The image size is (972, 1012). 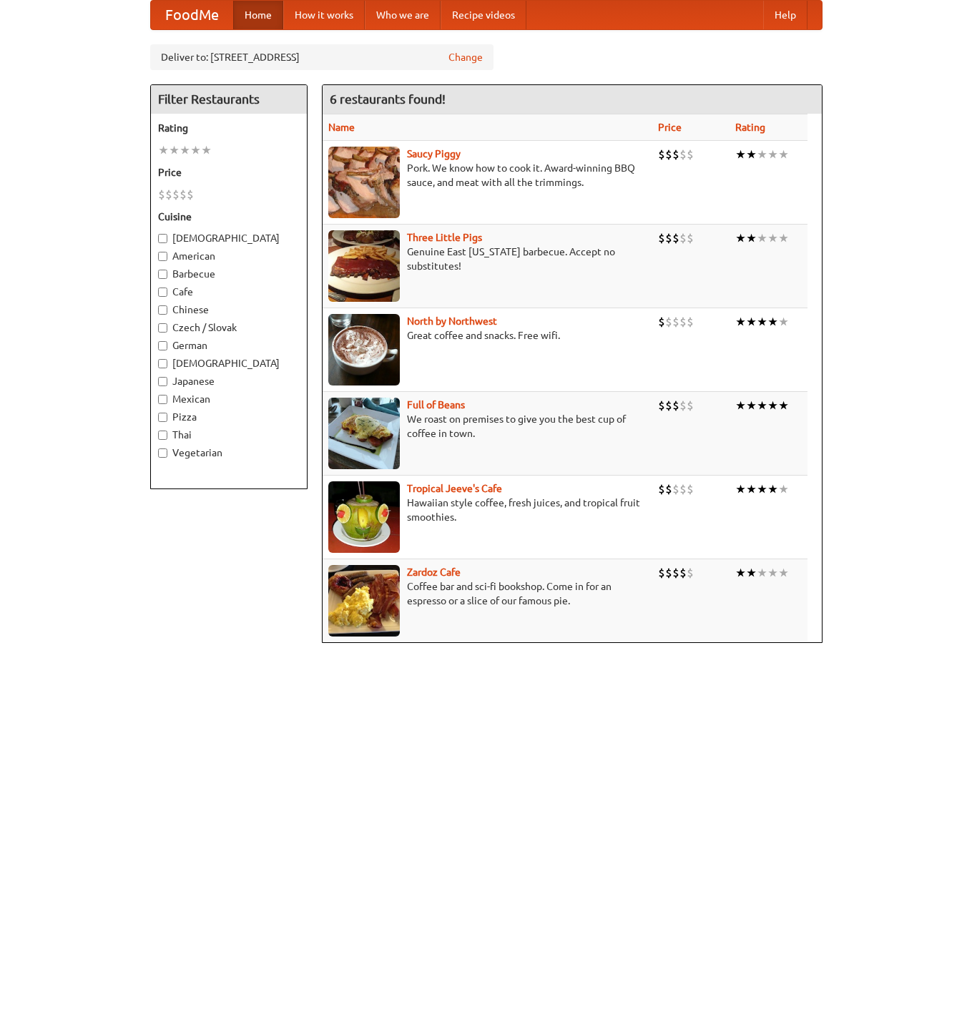 I want to click on h5: Rating, so click(x=229, y=128).